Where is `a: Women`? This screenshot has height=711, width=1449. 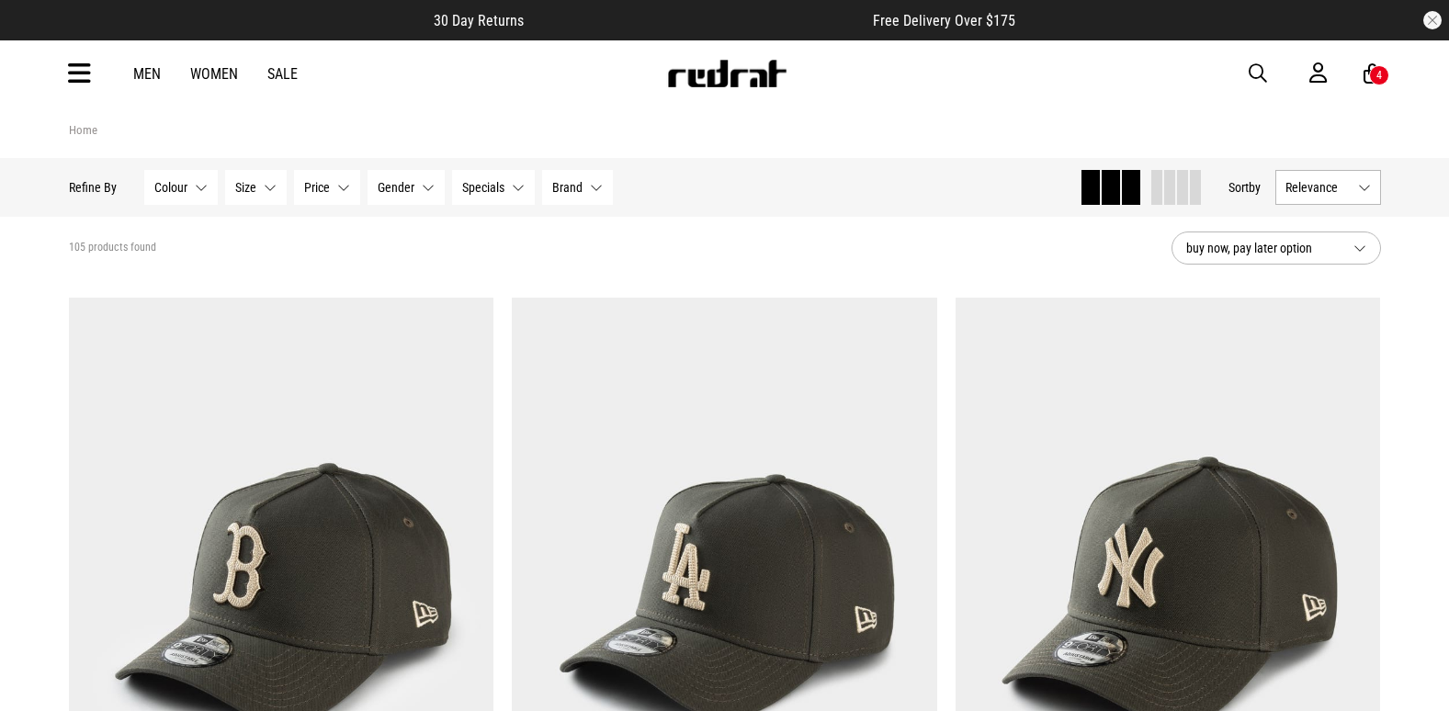
a: Women is located at coordinates (214, 74).